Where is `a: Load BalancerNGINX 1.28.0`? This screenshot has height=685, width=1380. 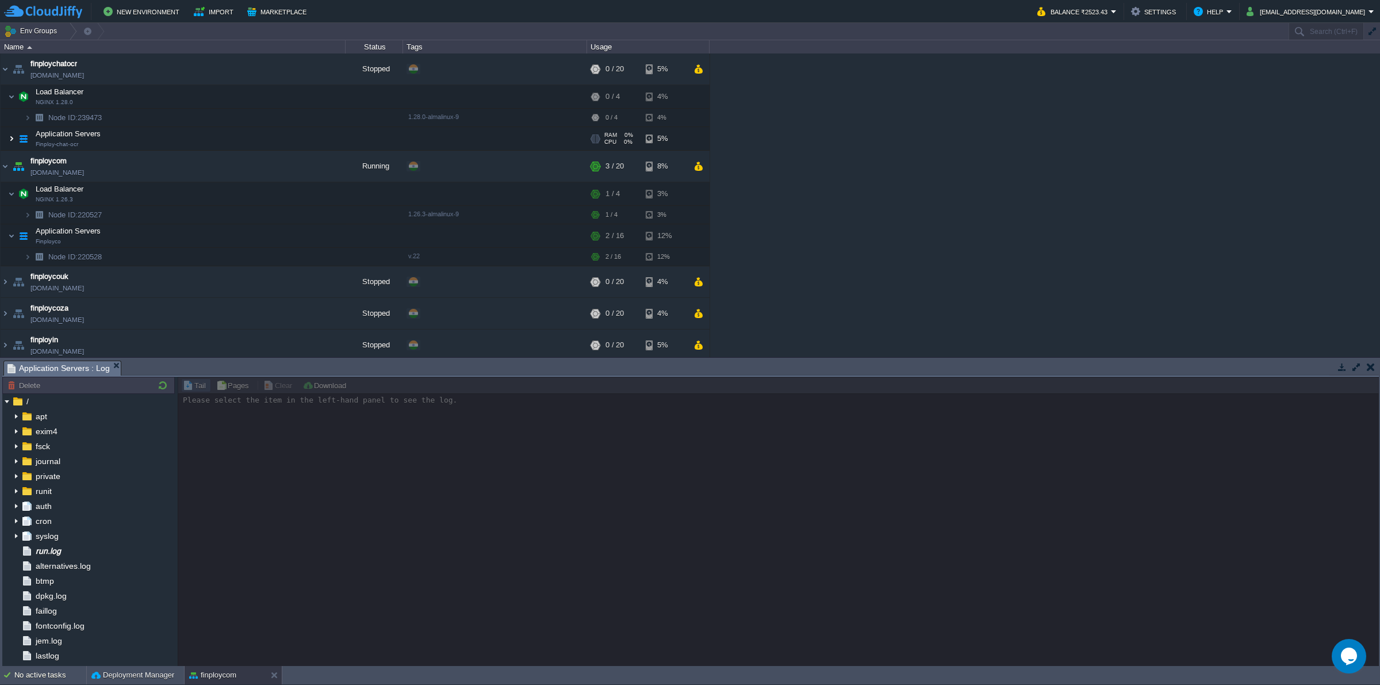
a: Load BalancerNGINX 1.28.0 is located at coordinates (60, 91).